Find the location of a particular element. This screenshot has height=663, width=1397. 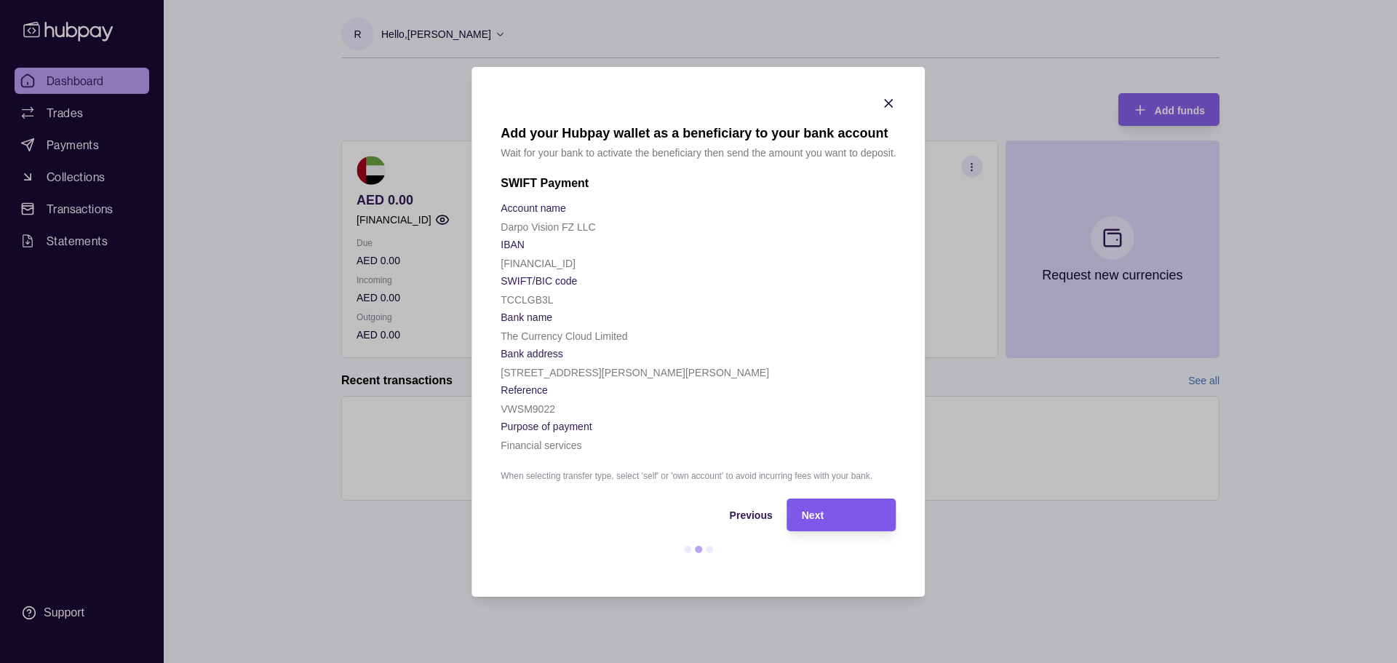

p: Reference is located at coordinates (524, 390).